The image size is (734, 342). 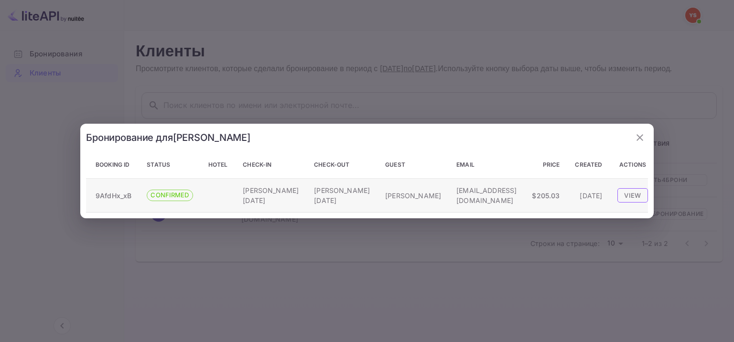 What do you see at coordinates (486, 165) in the screenshot?
I see `th: Email` at bounding box center [486, 165].